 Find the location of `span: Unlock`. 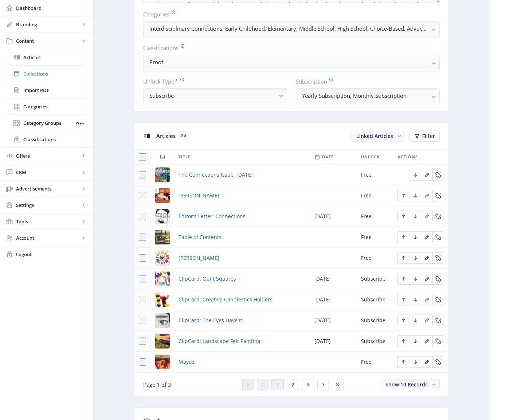

span: Unlock is located at coordinates (371, 157).